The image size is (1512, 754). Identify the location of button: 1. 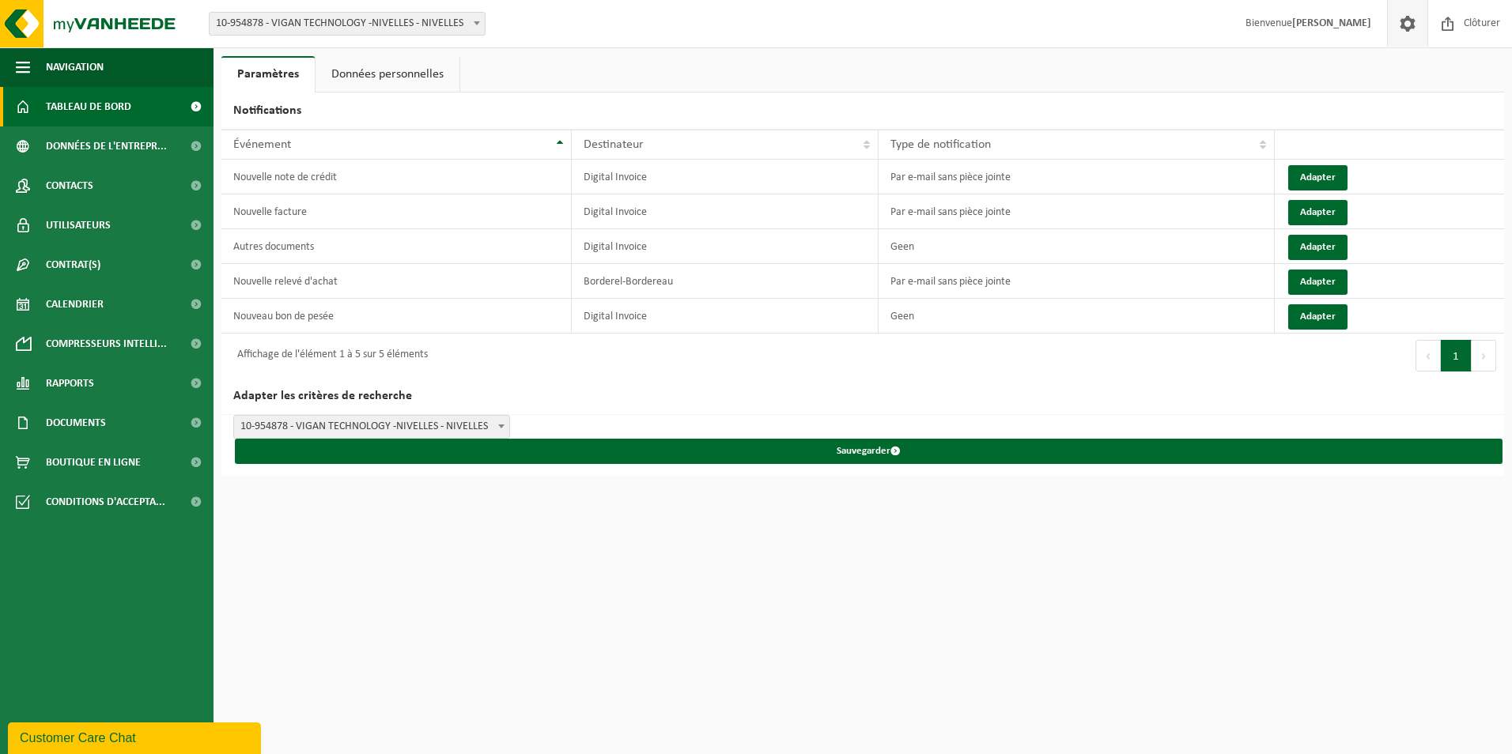
(1456, 356).